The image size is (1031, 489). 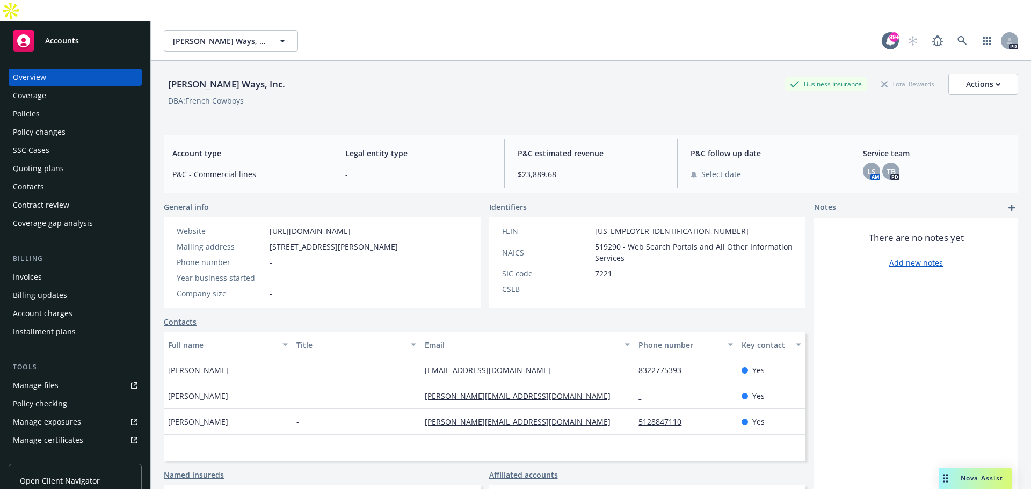 What do you see at coordinates (356, 345) in the screenshot?
I see `button: Title` at bounding box center [356, 345].